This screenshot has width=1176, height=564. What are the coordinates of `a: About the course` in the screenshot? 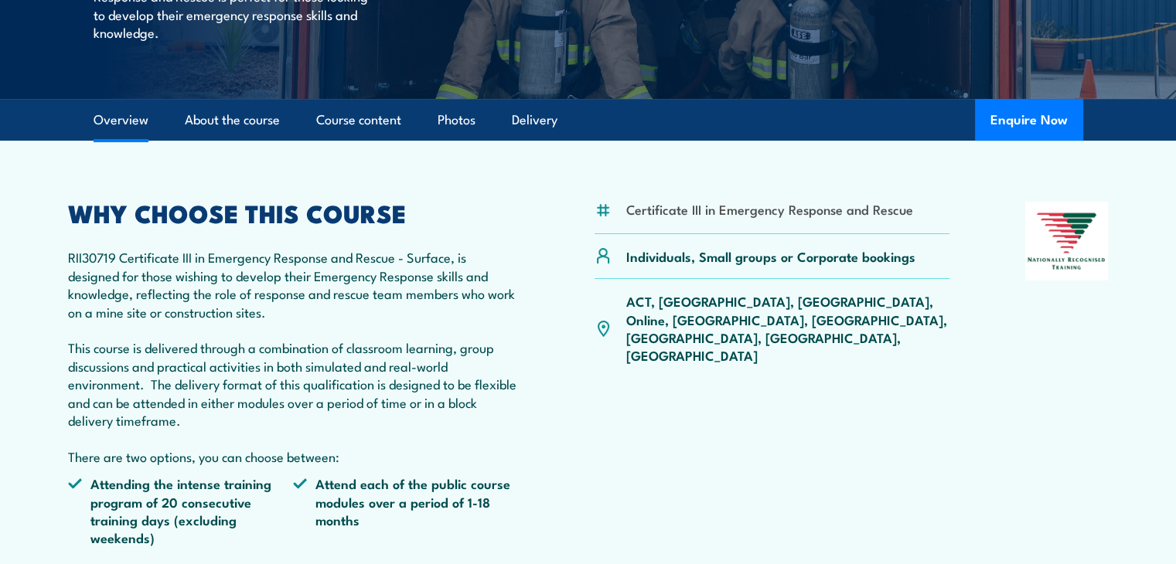 It's located at (232, 120).